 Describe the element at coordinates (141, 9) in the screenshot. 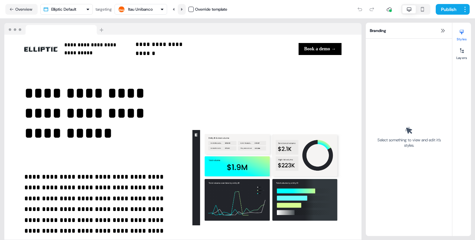

I see `button: Itau Unibanco` at that location.